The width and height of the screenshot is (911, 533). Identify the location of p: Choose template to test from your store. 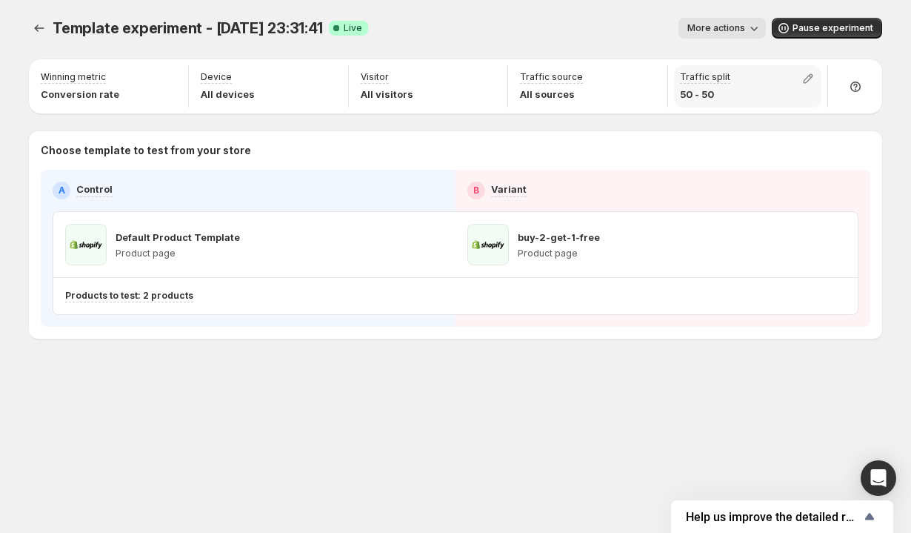
(456, 150).